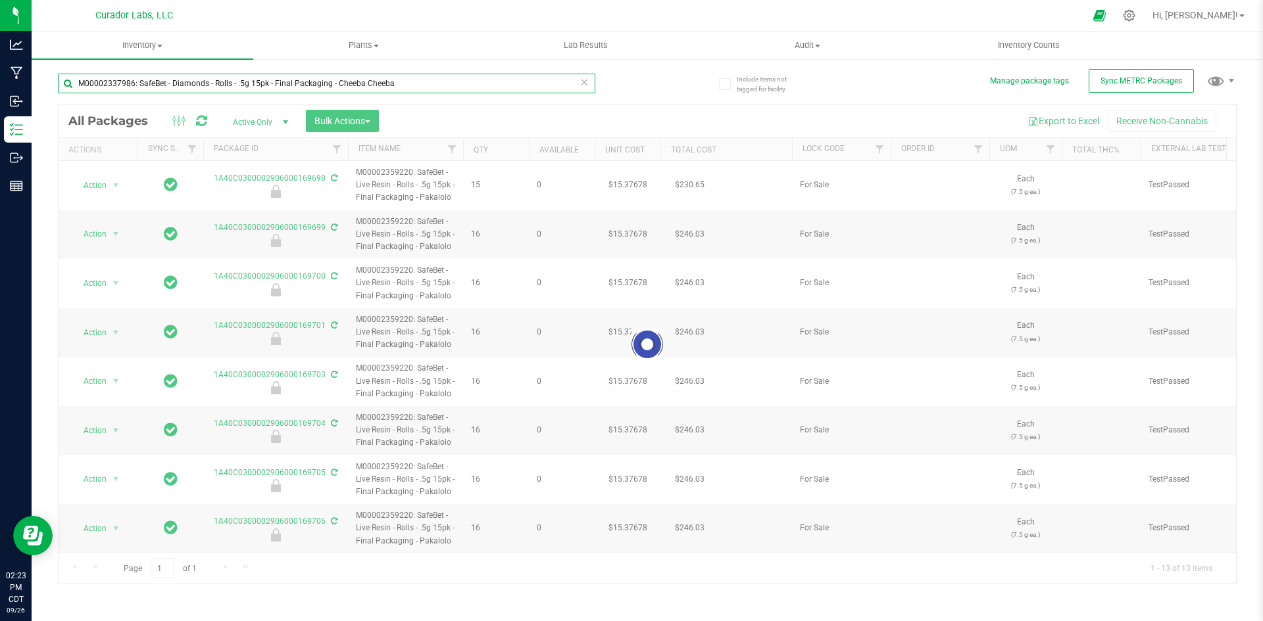  What do you see at coordinates (585, 45) in the screenshot?
I see `span: Lab Results` at bounding box center [585, 45].